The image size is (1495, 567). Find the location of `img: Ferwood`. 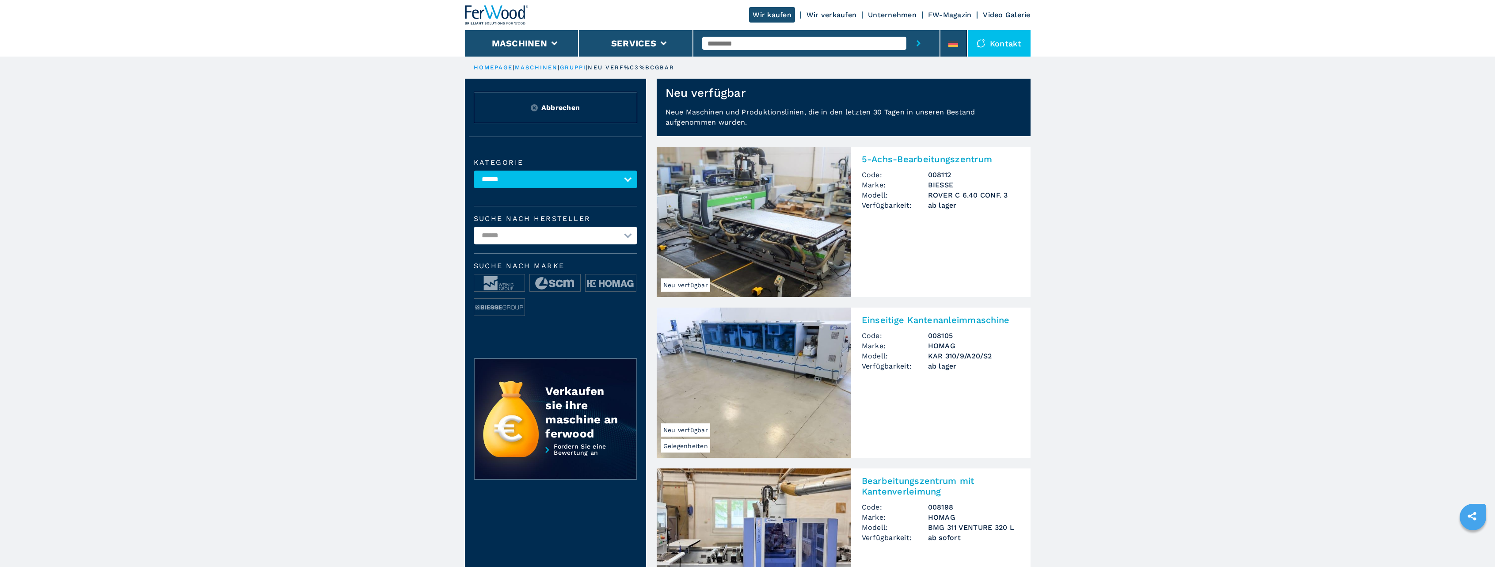

img: Ferwood is located at coordinates (497, 15).